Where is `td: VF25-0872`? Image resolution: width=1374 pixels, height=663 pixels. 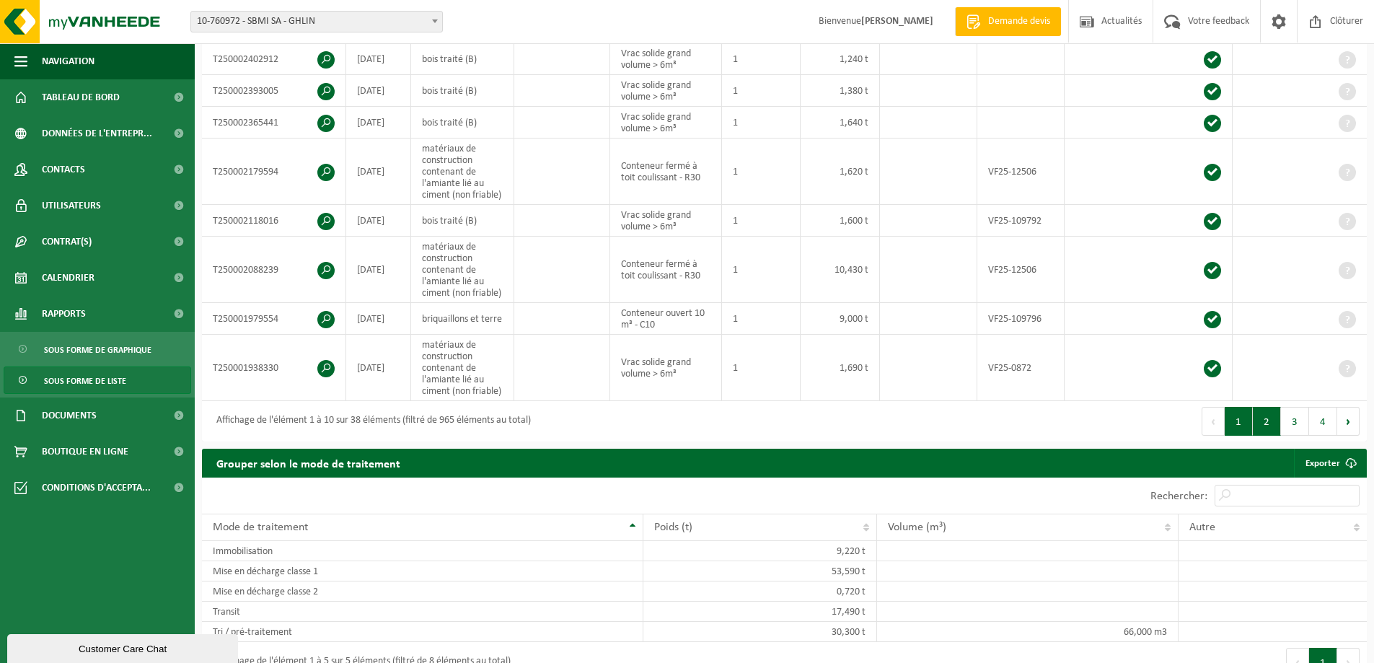 td: VF25-0872 is located at coordinates (1021, 368).